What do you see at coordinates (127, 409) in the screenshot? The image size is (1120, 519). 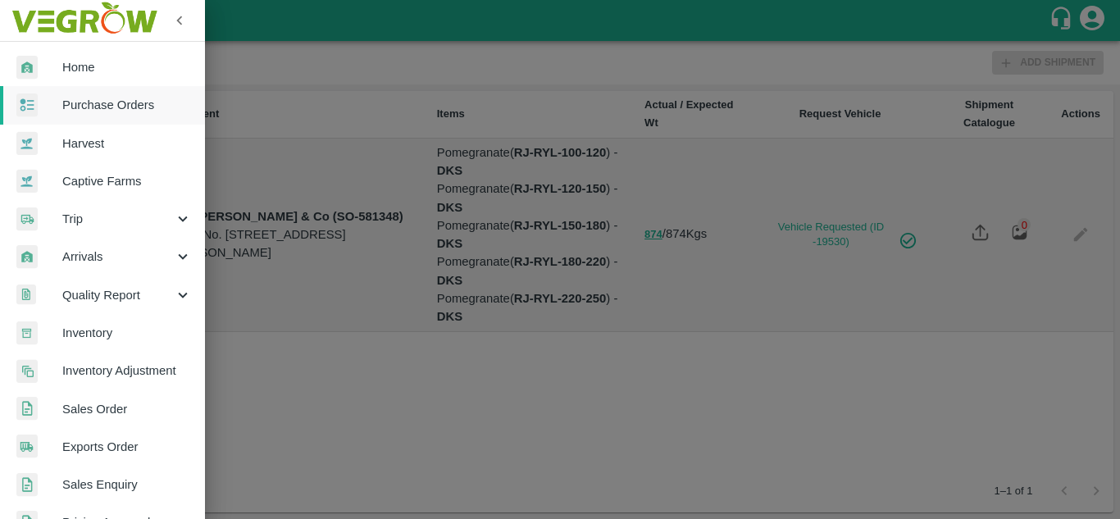 I see `span: Sales Order` at bounding box center [127, 409].